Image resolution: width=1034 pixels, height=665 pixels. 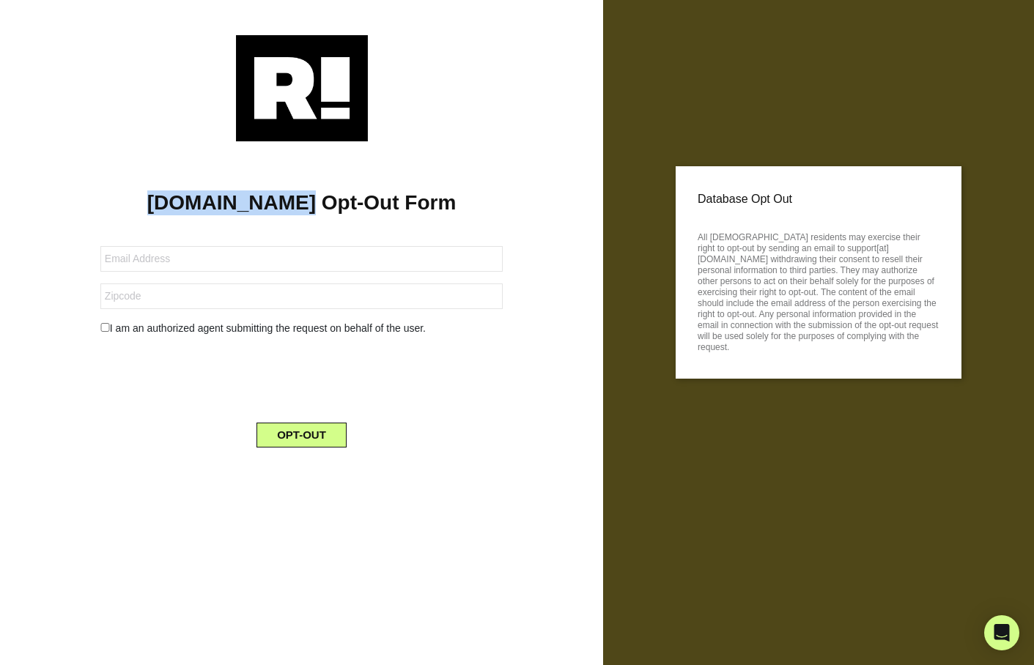 I want to click on input: Zipcode, so click(x=301, y=296).